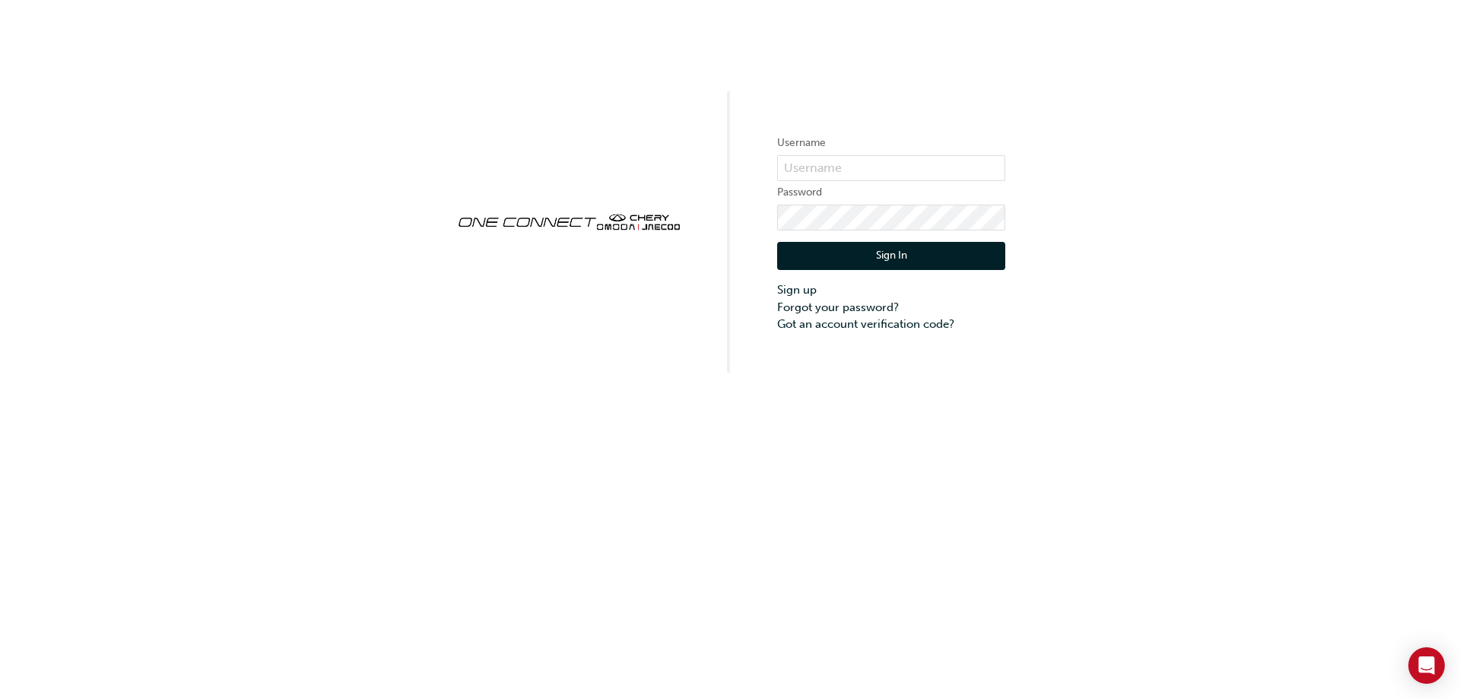 Image resolution: width=1460 pixels, height=699 pixels. Describe the element at coordinates (1426, 665) in the screenshot. I see `div: Open Intercom Messenger` at that location.